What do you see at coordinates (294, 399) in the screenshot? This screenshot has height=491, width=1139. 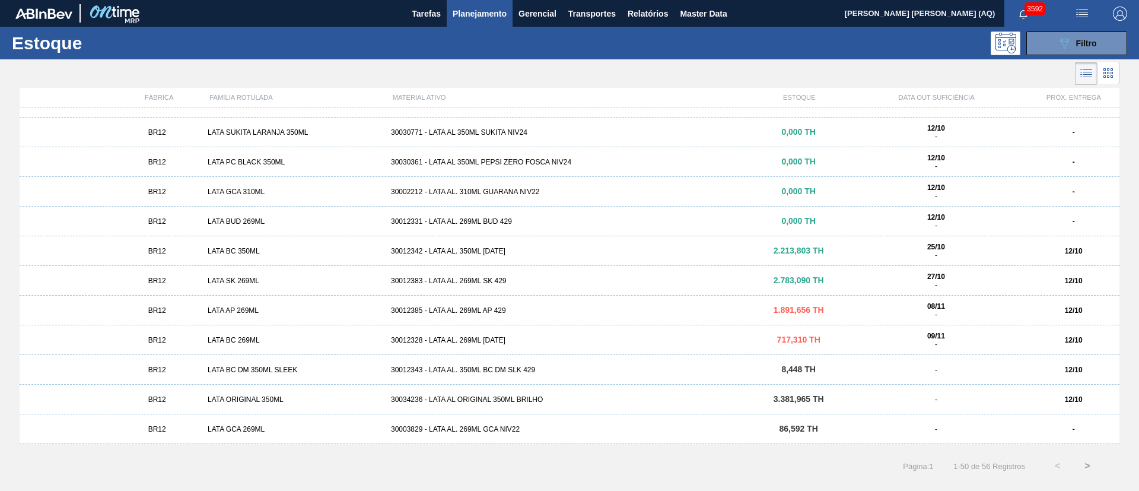 I see `div: LATA ORIGINAL 350ML` at bounding box center [294, 399].